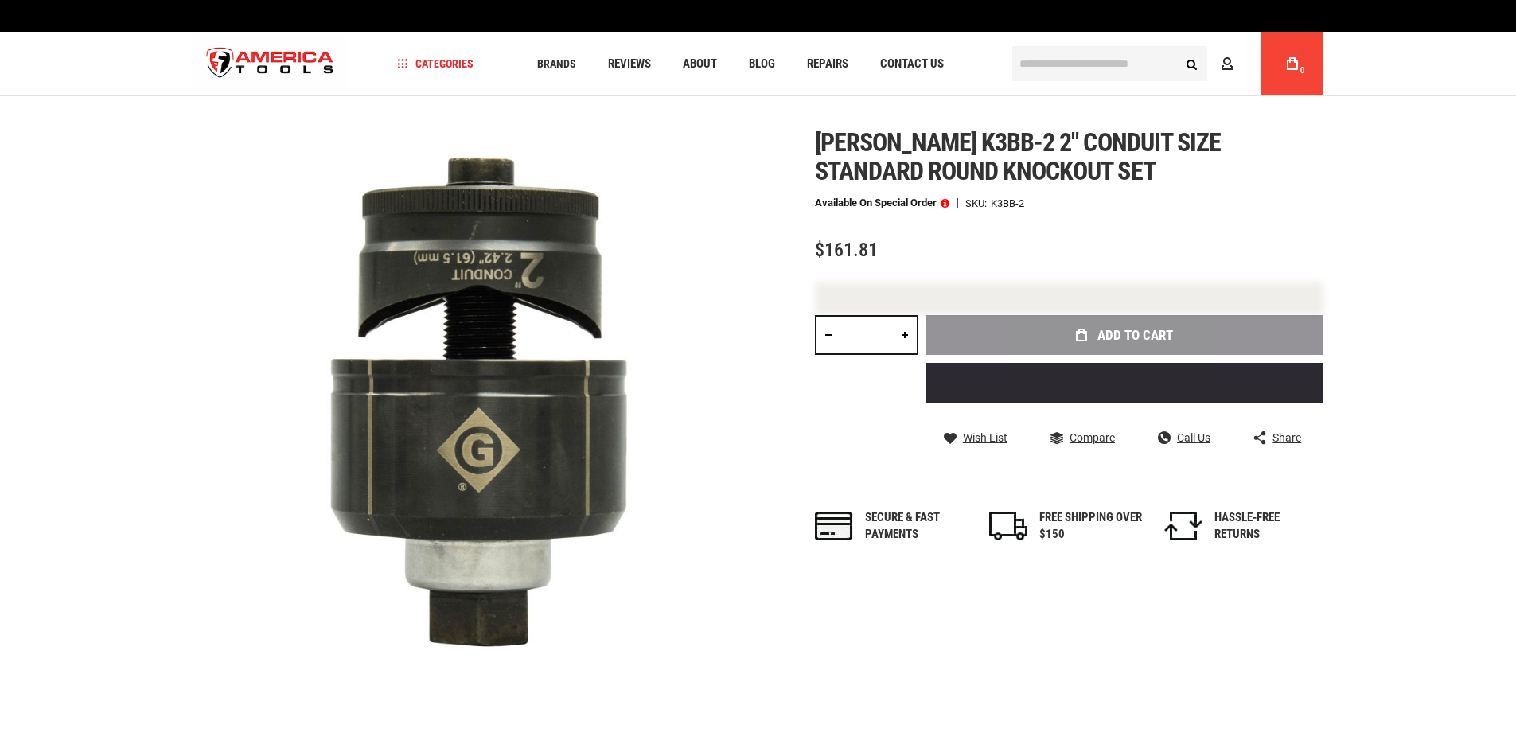 Image resolution: width=1516 pixels, height=752 pixels. Describe the element at coordinates (1194, 438) in the screenshot. I see `span: Call Us` at that location.